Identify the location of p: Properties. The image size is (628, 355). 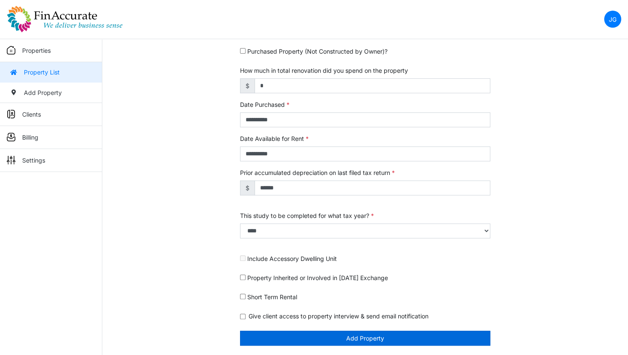
(36, 50).